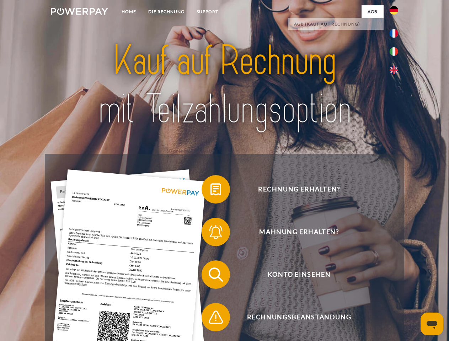  Describe the element at coordinates (79, 11) in the screenshot. I see `img: logo-powerpay-white.svg` at that location.